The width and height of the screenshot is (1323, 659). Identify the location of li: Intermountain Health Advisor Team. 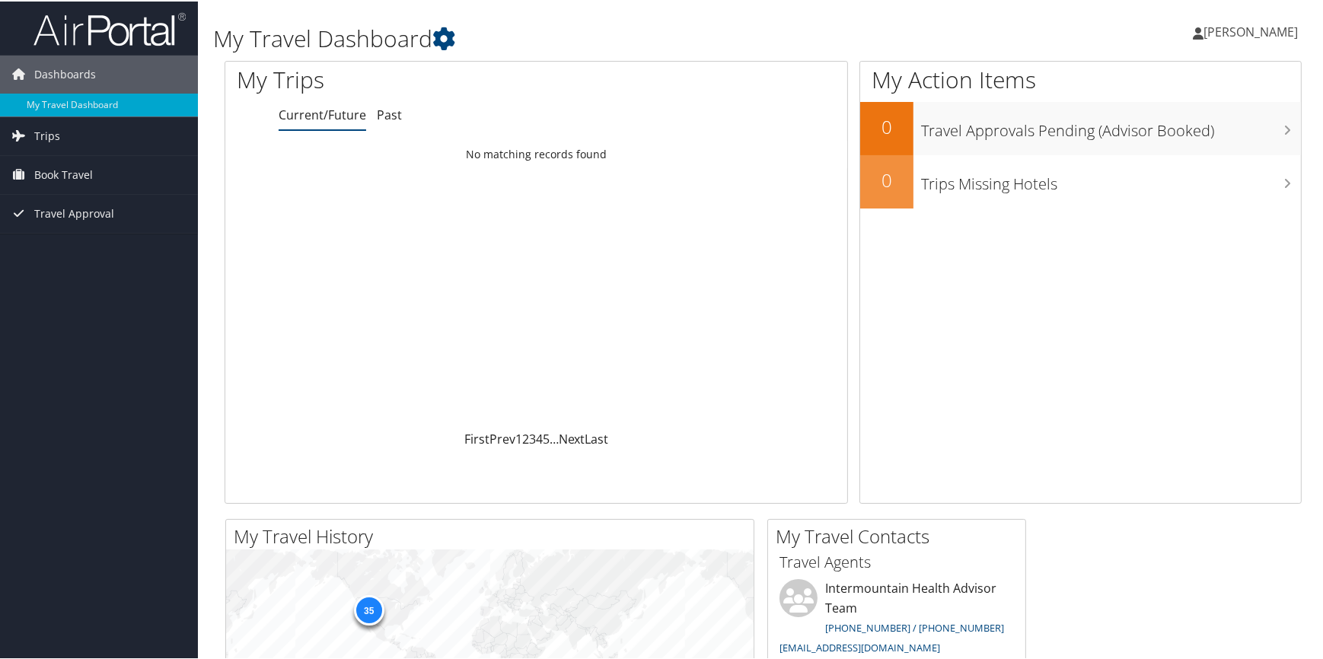
(897, 618).